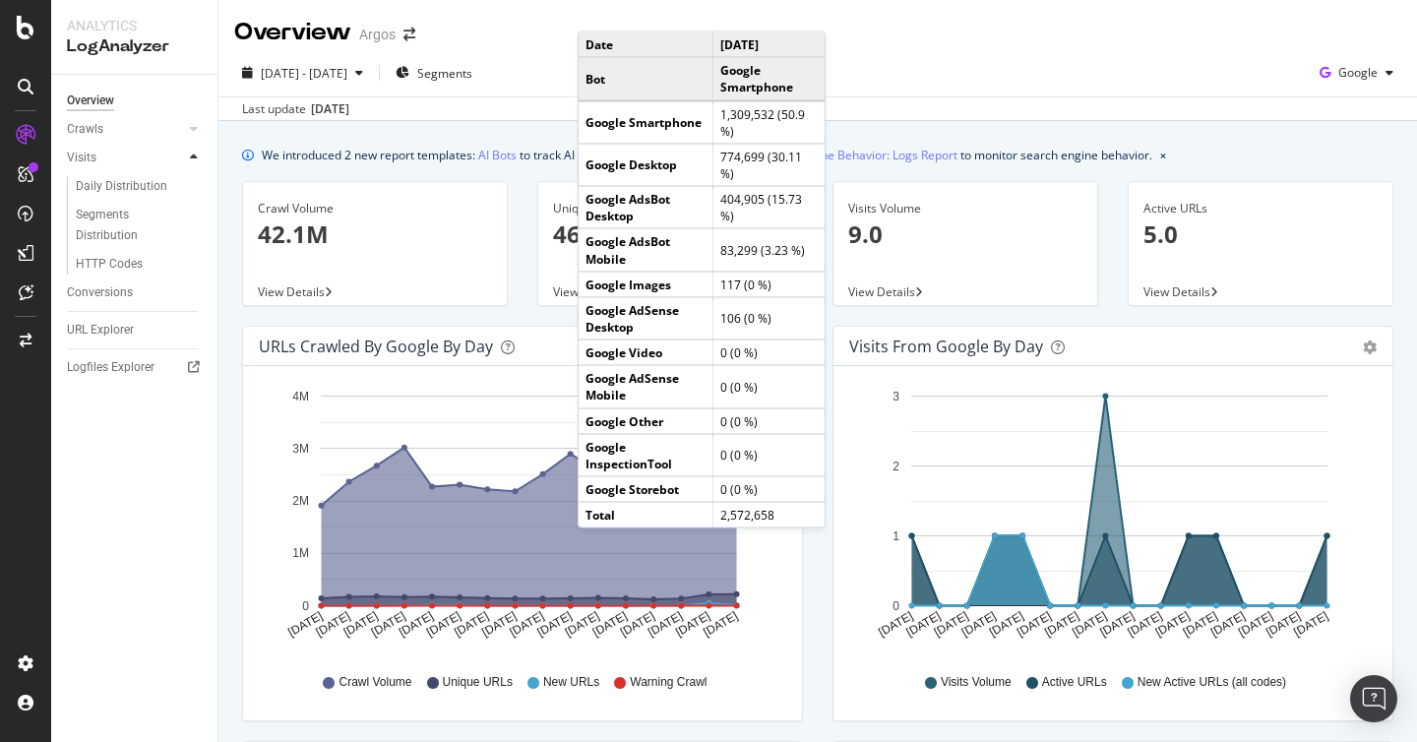 The image size is (1417, 742). What do you see at coordinates (434, 73) in the screenshot?
I see `button: Segments` at bounding box center [434, 73].